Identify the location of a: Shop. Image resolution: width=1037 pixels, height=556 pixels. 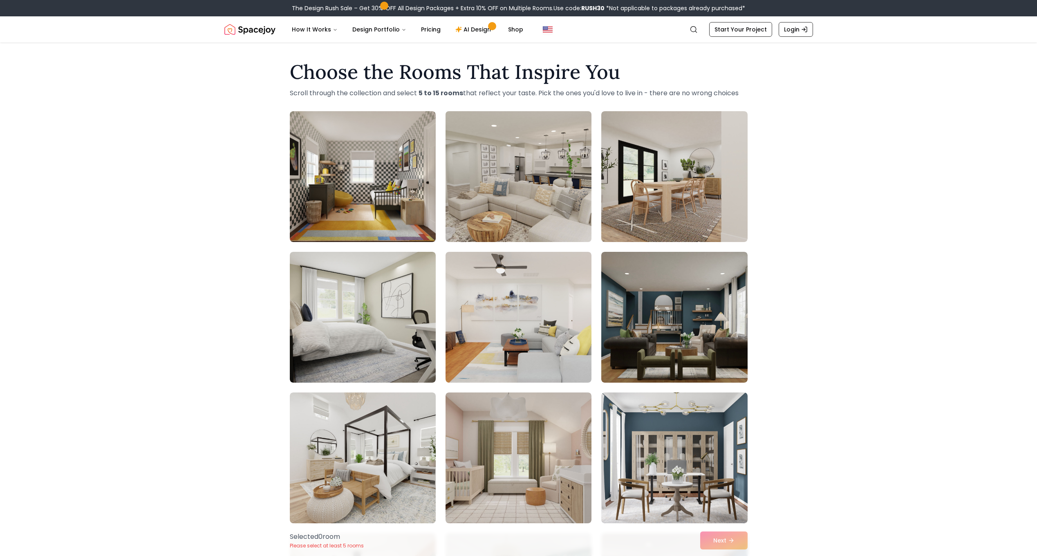
(516, 29).